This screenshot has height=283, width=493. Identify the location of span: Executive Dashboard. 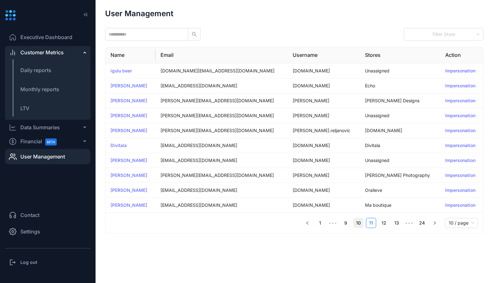
(46, 37).